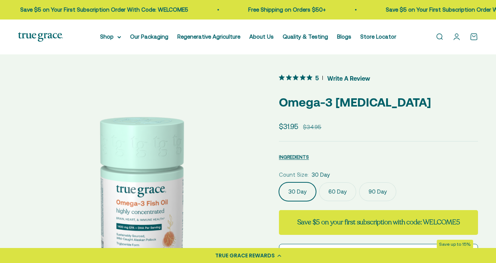  Describe the element at coordinates (245, 256) in the screenshot. I see `div: TRUE GRACE REWARDS` at that location.